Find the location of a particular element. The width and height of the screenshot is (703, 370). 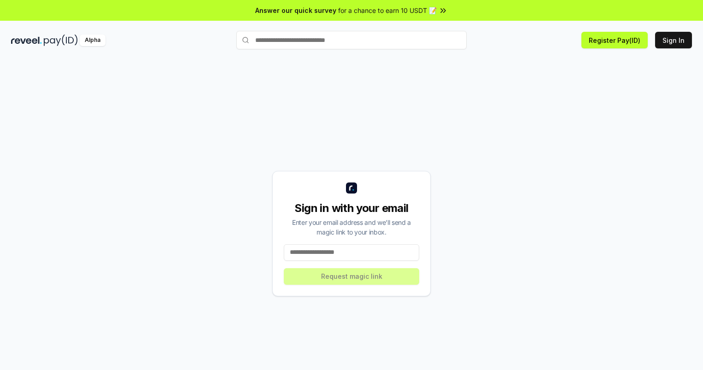

div: Sign in with your email is located at coordinates (351, 208).